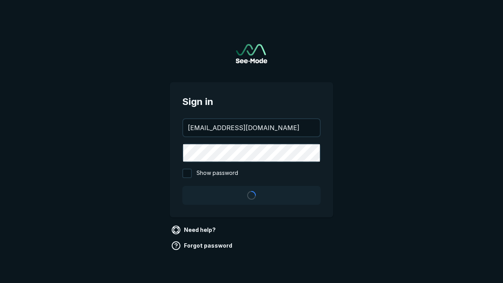  I want to click on a: Need help?, so click(194, 230).